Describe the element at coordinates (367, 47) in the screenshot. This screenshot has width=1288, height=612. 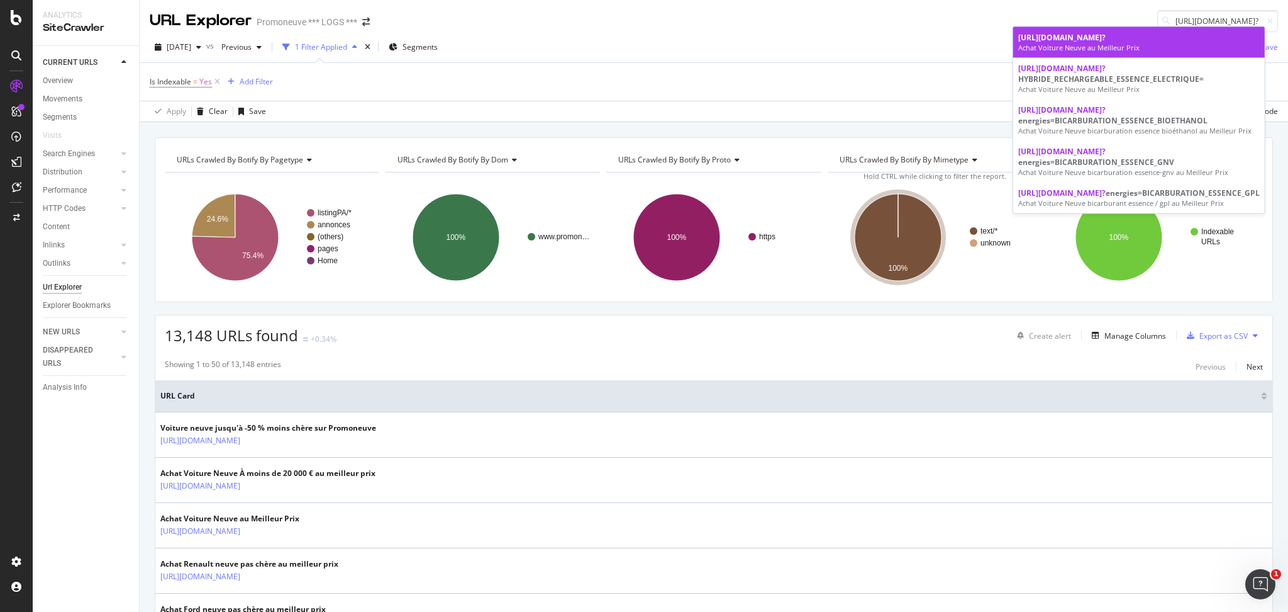
I see `div: times` at that location.